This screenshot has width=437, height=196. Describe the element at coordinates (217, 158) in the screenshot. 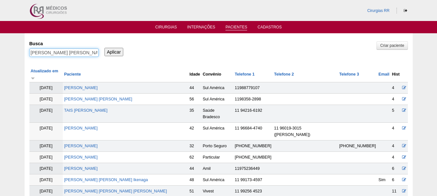

I see `td: Particular` at that location.